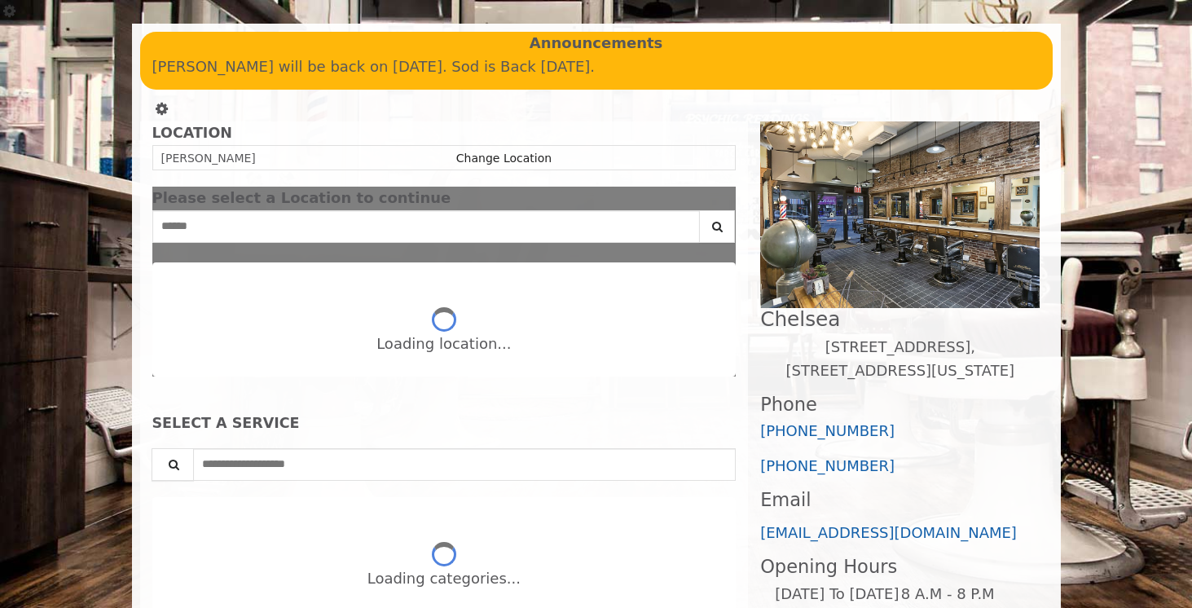 The image size is (1192, 608). Describe the element at coordinates (173, 465) in the screenshot. I see `button: Service Search` at that location.